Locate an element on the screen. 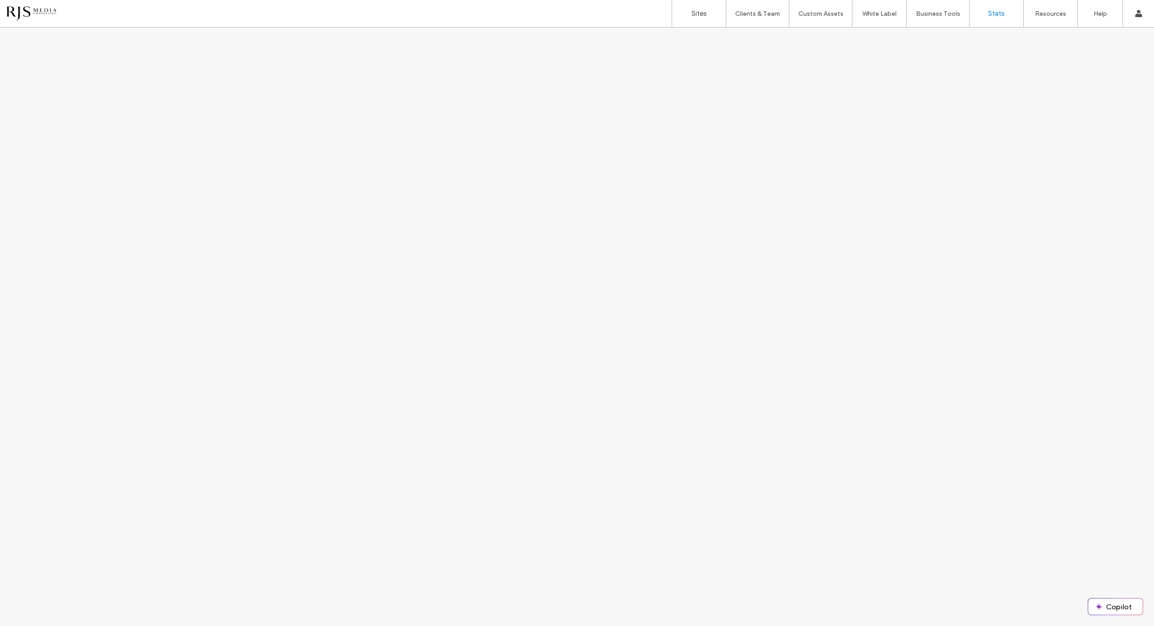  label: Clients & Team is located at coordinates (757, 14).